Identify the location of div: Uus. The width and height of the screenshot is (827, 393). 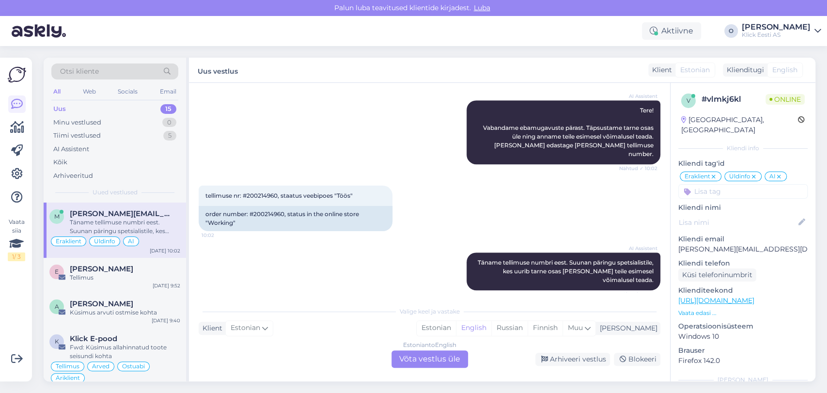
(60, 109).